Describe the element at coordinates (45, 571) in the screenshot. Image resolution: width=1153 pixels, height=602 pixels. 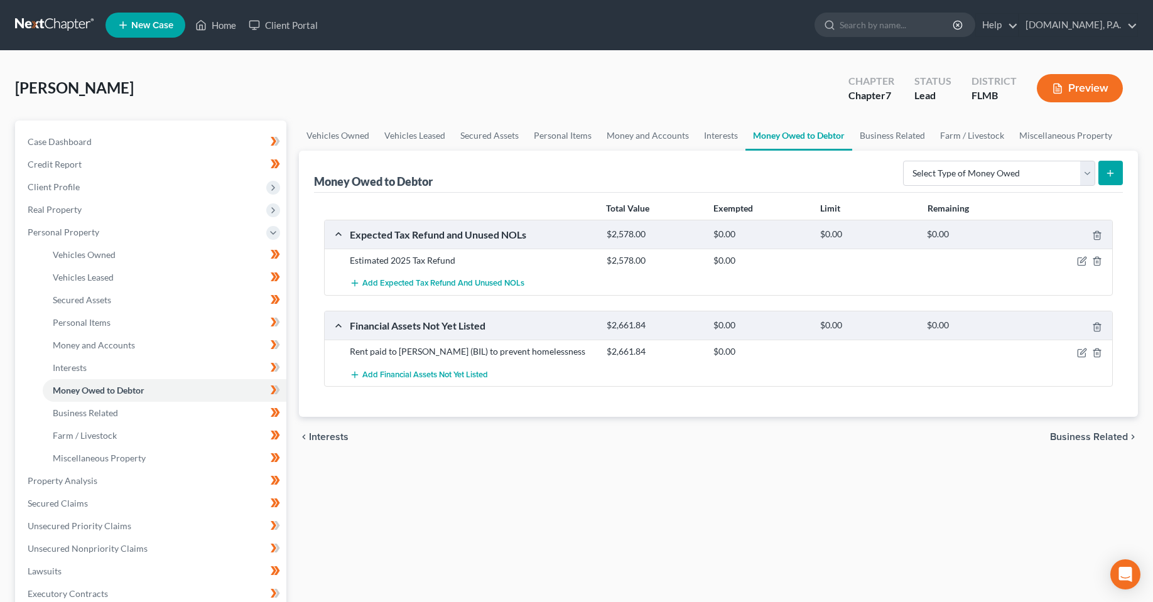
I see `span: Lawsuits` at that location.